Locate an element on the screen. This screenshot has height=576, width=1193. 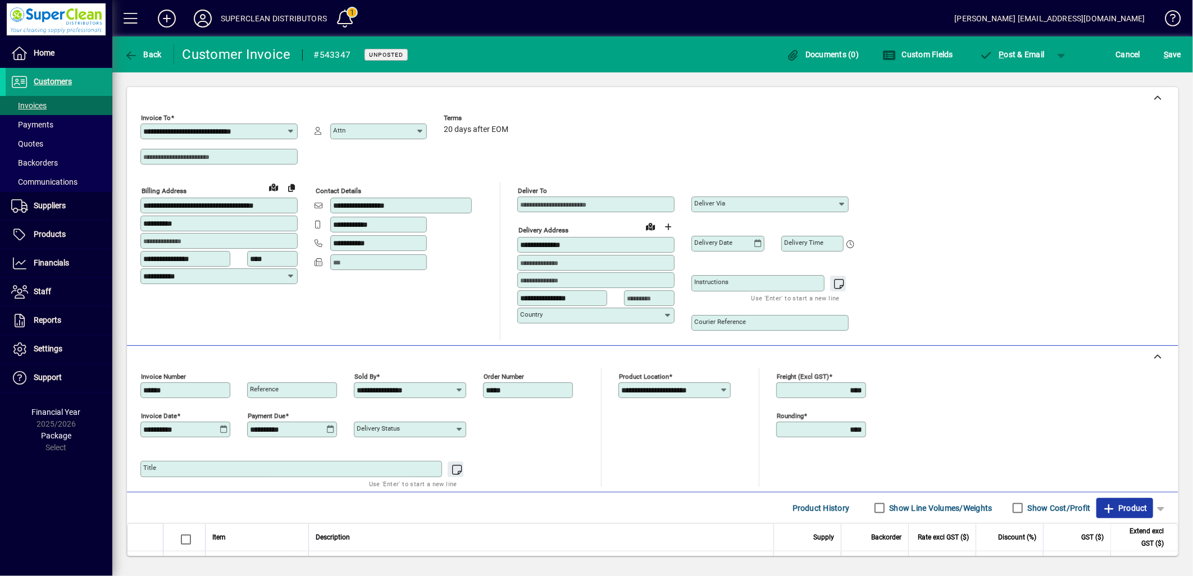
mat-label: Product location is located at coordinates (644, 377).